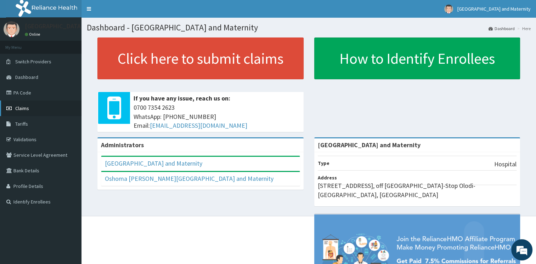 This screenshot has height=264, width=536. What do you see at coordinates (27, 77) in the screenshot?
I see `span: Dashboard` at bounding box center [27, 77].